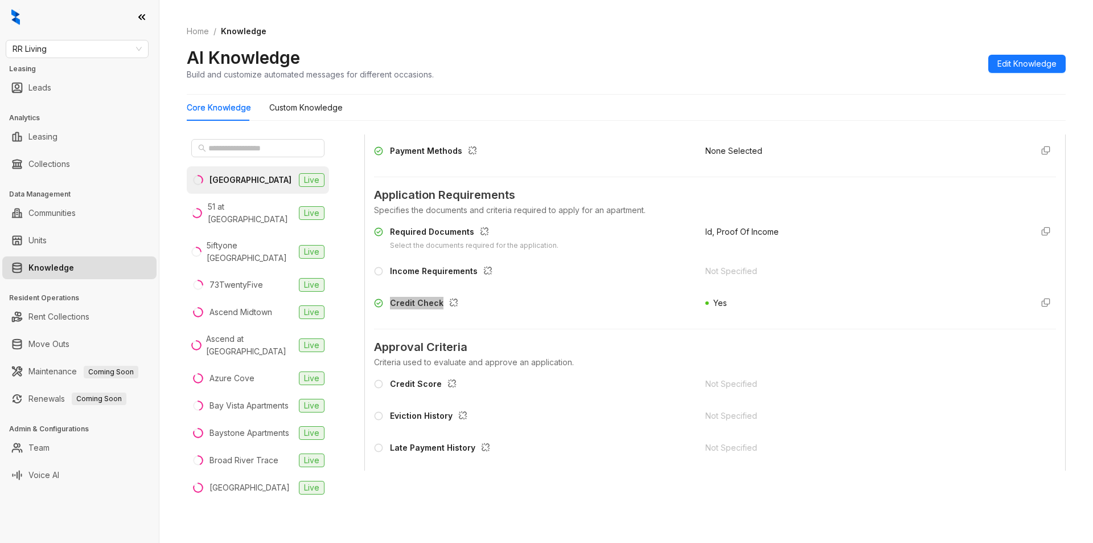 The image size is (1093, 543). Describe the element at coordinates (79, 448) in the screenshot. I see `li: Team` at that location.